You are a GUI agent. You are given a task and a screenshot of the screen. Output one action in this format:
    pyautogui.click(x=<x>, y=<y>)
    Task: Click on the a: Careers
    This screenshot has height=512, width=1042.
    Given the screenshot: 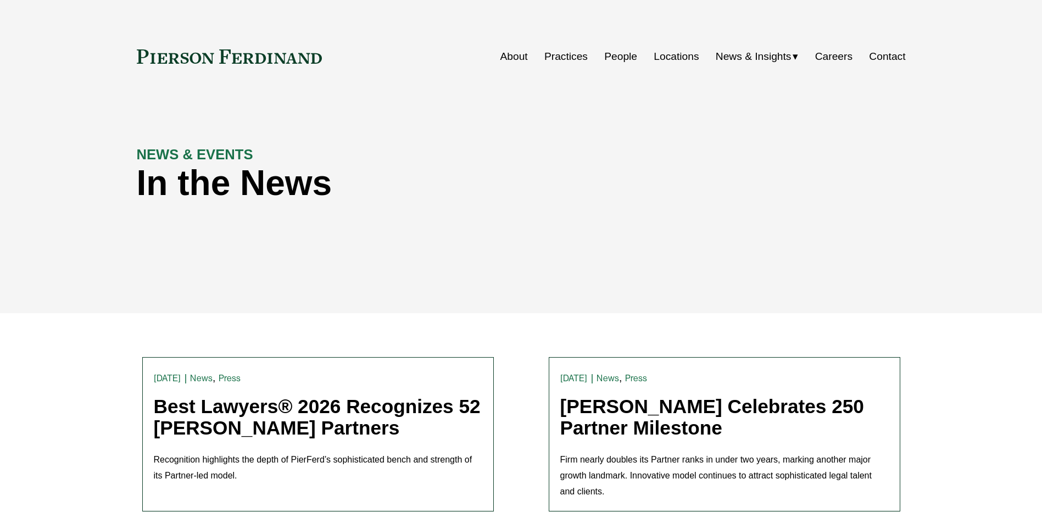 What is the action you would take?
    pyautogui.click(x=834, y=57)
    